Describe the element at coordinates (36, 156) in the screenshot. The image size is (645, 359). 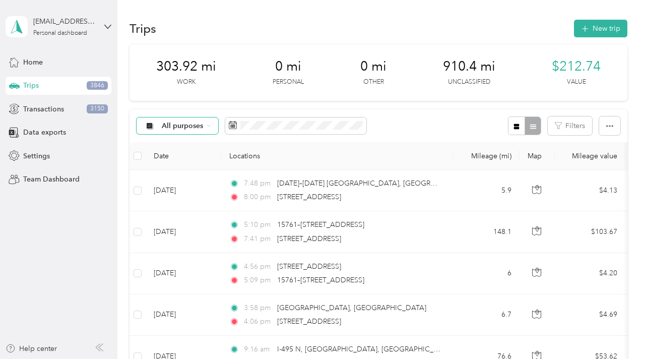
I see `span: Settings` at that location.